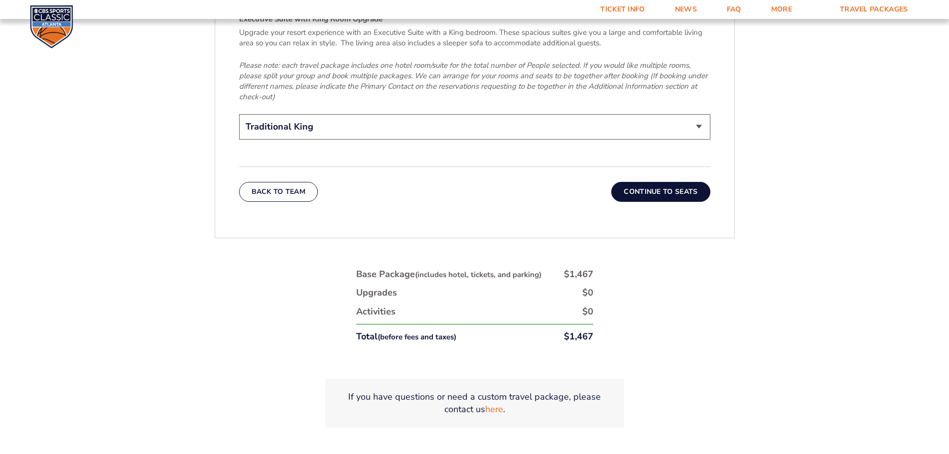  What do you see at coordinates (494, 409) in the screenshot?
I see `a: here` at bounding box center [494, 409].